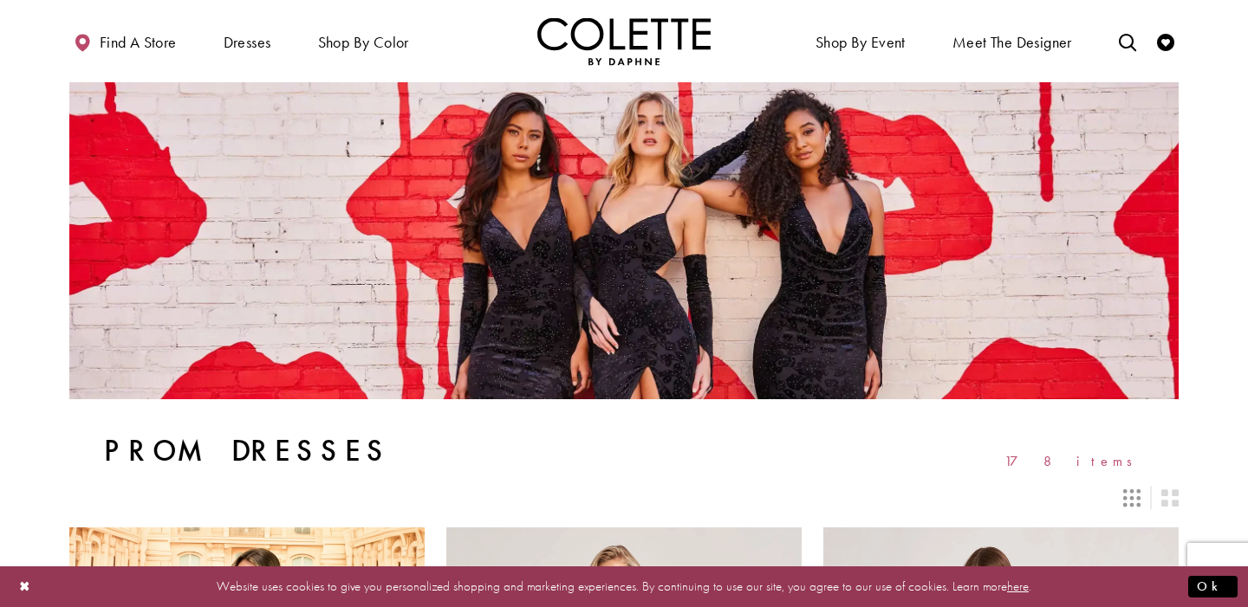  I want to click on a: Toggle search, so click(1127, 41).